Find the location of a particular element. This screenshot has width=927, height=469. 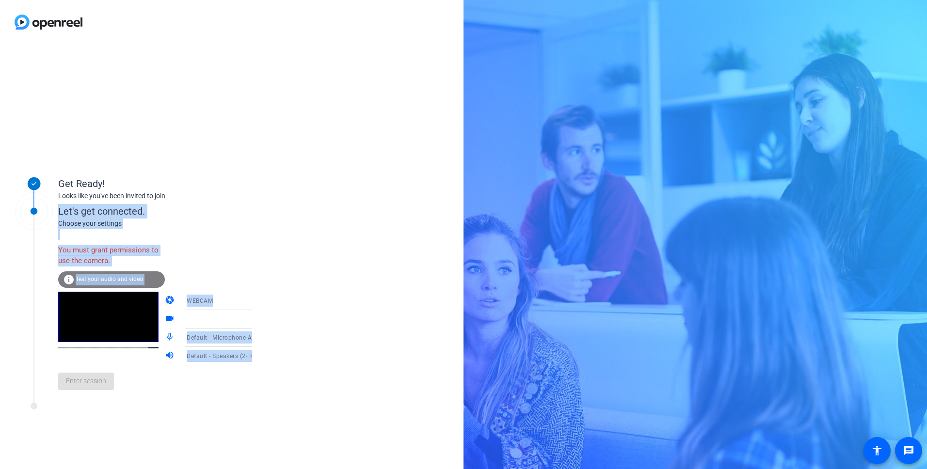

div: Get Ready! is located at coordinates (155, 184).